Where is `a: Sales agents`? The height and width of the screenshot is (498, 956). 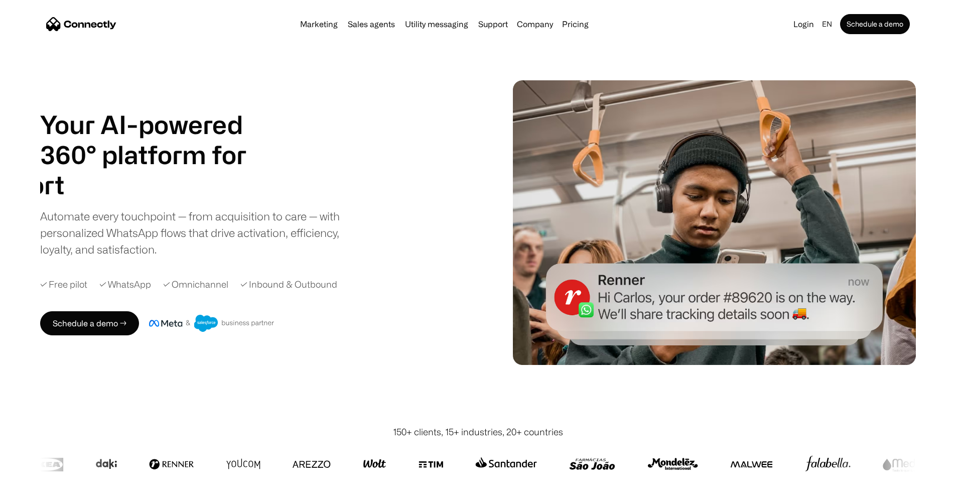
a: Sales agents is located at coordinates (371, 24).